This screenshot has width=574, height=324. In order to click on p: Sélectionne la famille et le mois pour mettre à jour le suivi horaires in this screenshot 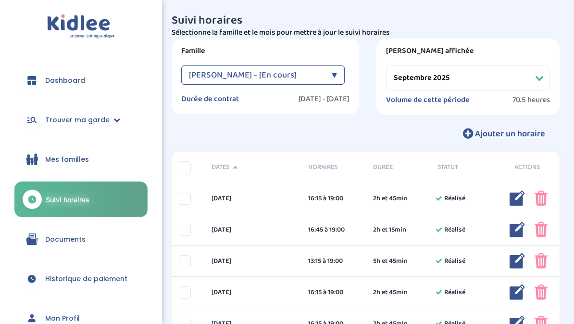, I will do `click(366, 33)`.